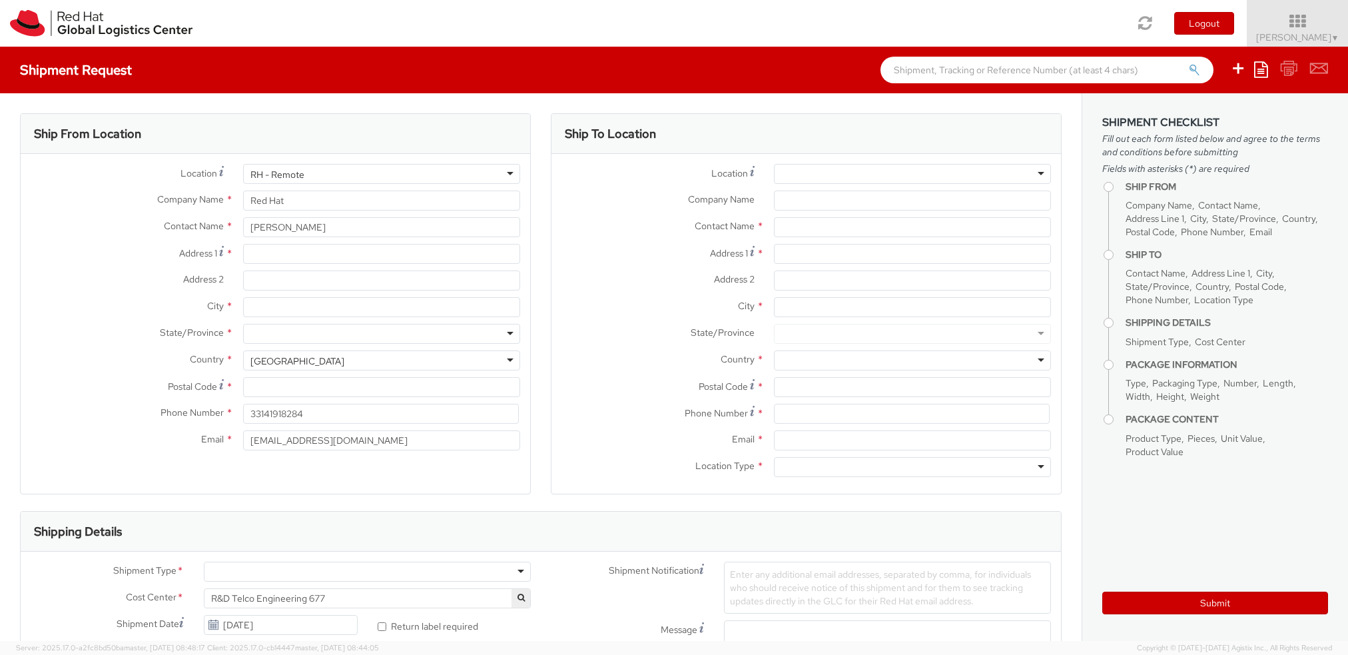 The height and width of the screenshot is (655, 1348). I want to click on h3: Shipping Details, so click(78, 532).